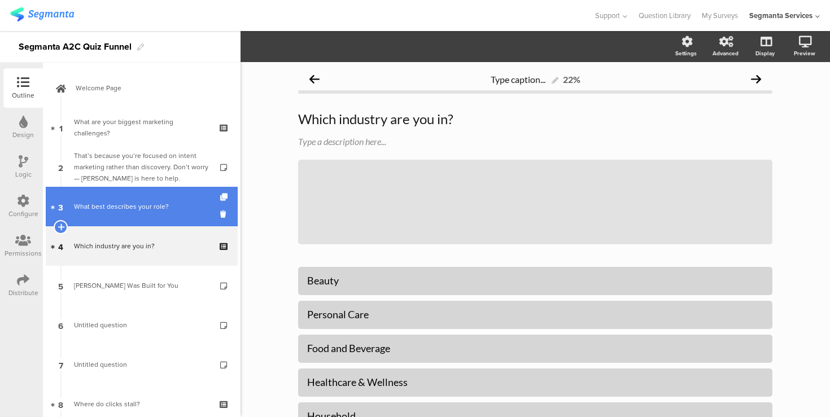 This screenshot has height=417, width=830. What do you see at coordinates (60, 325) in the screenshot?
I see `span: 6` at bounding box center [60, 325].